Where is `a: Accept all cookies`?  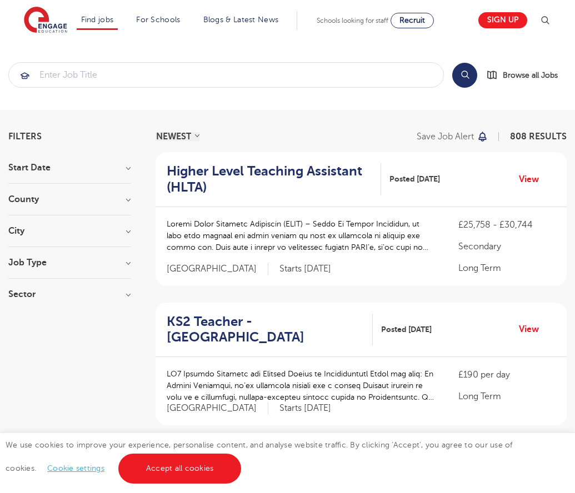
a: Accept all cookies is located at coordinates (180, 469).